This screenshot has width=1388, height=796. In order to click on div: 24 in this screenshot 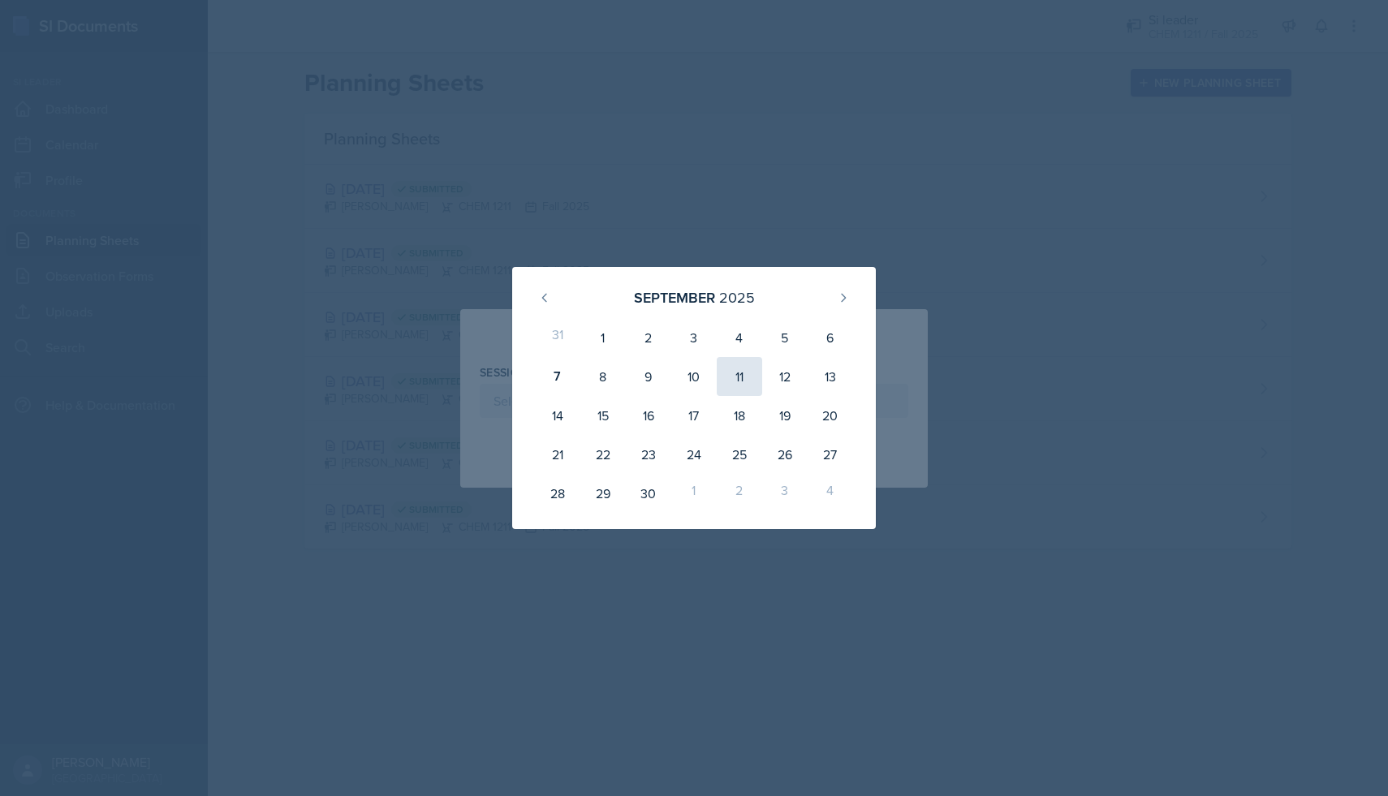, I will do `click(694, 455)`.